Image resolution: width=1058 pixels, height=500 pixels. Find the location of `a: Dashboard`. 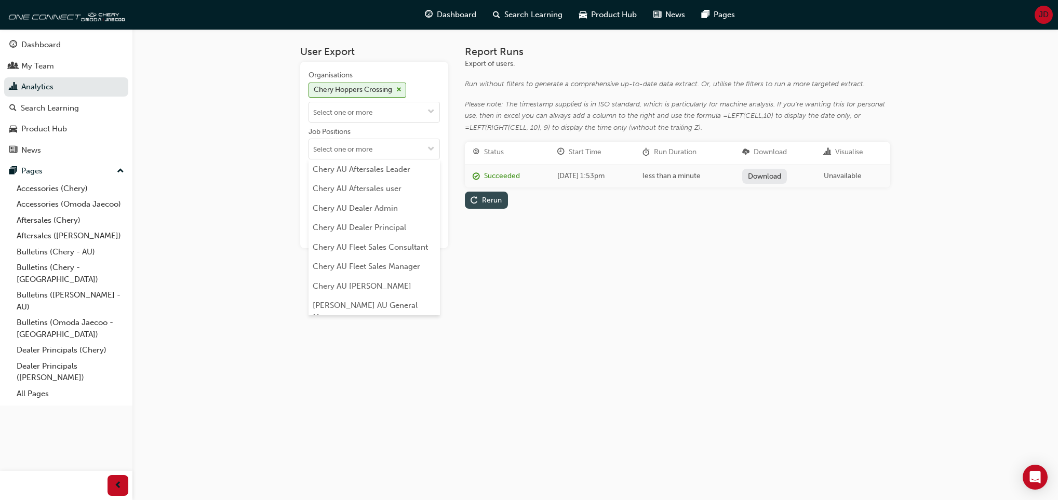

a: Dashboard is located at coordinates (66, 45).